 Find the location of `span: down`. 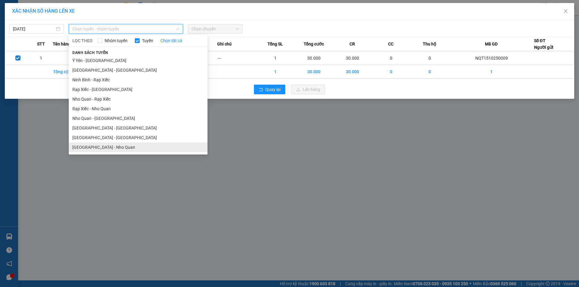

span: down is located at coordinates (178, 29).